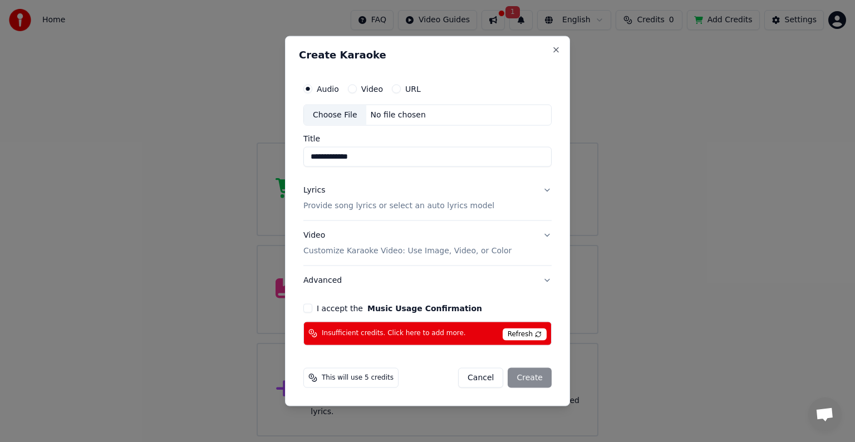 The width and height of the screenshot is (855, 442). What do you see at coordinates (427, 280) in the screenshot?
I see `button: Advanced` at bounding box center [427, 280].